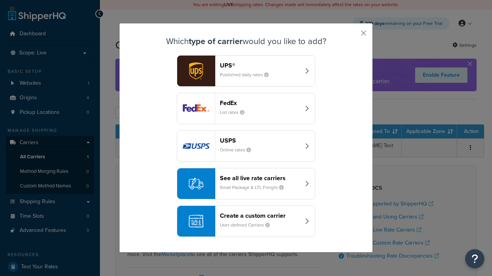 The height and width of the screenshot is (276, 492). What do you see at coordinates (246, 71) in the screenshot?
I see `button: ups logoUPS®Published daily rates` at bounding box center [246, 71].